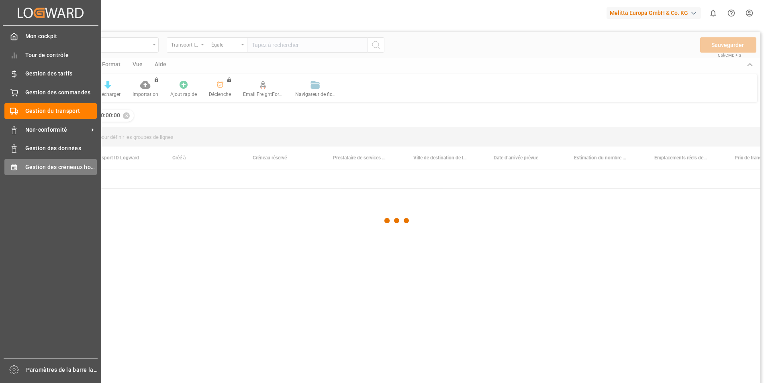 The image size is (768, 383). What do you see at coordinates (61, 111) in the screenshot?
I see `span: Gestion du transport` at bounding box center [61, 111].